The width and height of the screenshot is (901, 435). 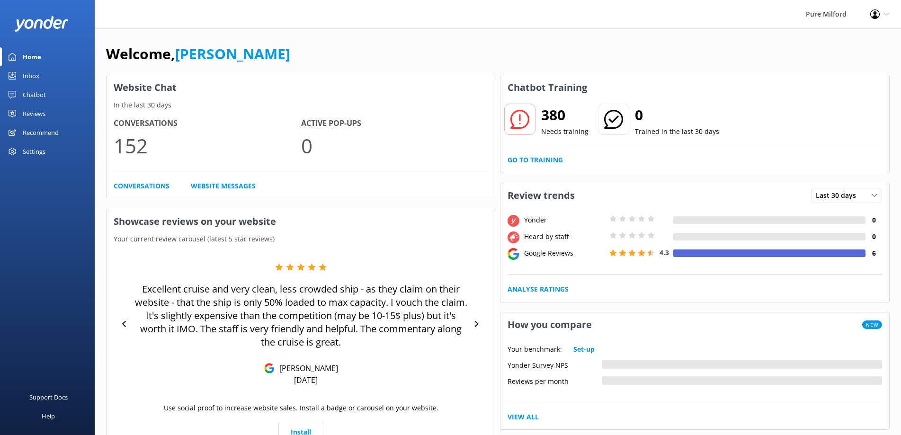 I want to click on div: Inbox, so click(x=31, y=76).